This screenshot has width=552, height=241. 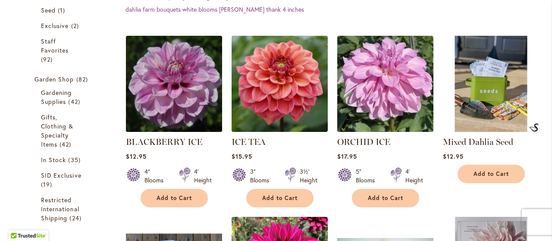 I want to click on span: $17.95, so click(x=347, y=156).